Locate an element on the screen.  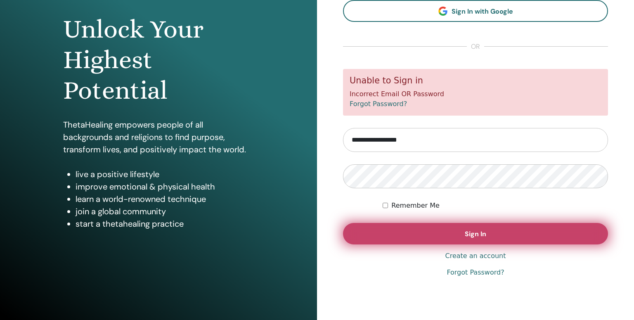
span: or is located at coordinates (475, 47).